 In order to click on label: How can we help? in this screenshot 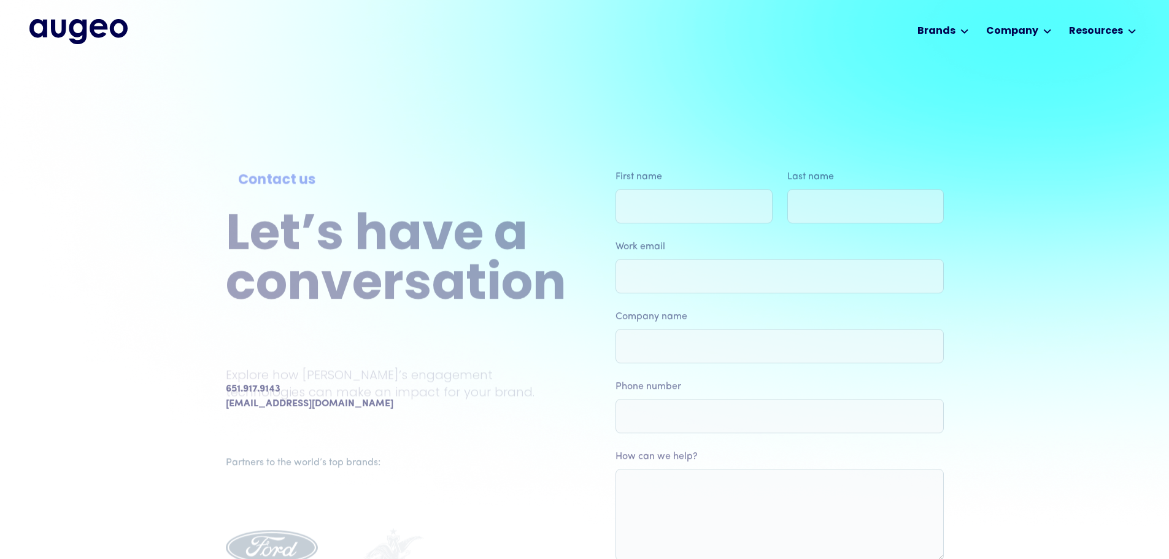, I will do `click(779, 457)`.